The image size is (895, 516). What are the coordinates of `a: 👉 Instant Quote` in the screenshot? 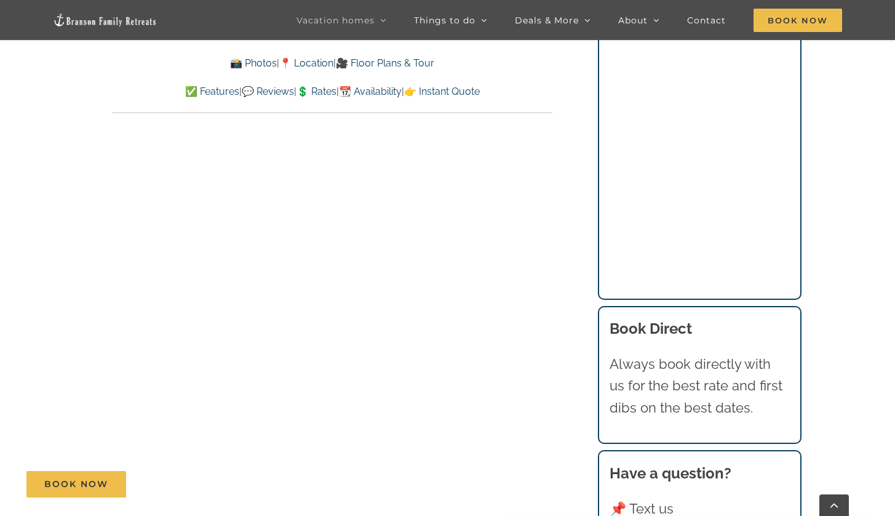 It's located at (442, 91).